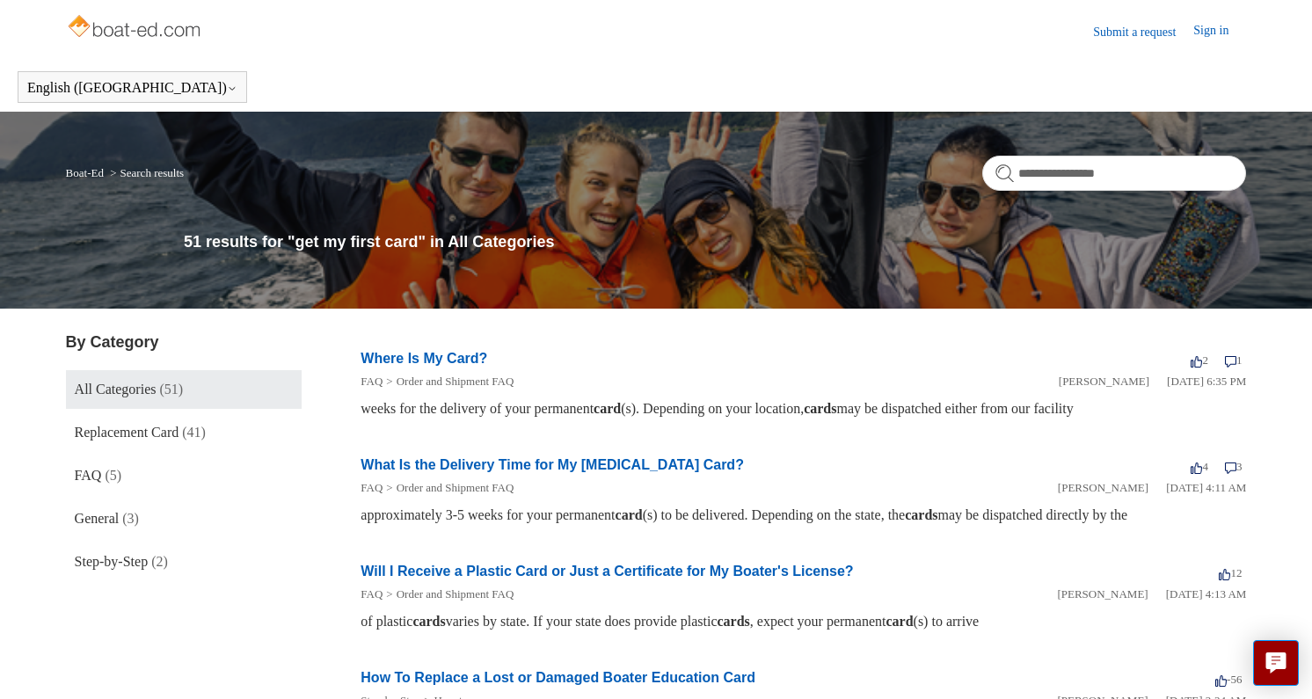 This screenshot has width=1312, height=699. What do you see at coordinates (803, 409) in the screenshot?
I see `div: weeks for the delivery of your permanent (s). Depending on your location, may be dispatched eithe...` at bounding box center [803, 409].